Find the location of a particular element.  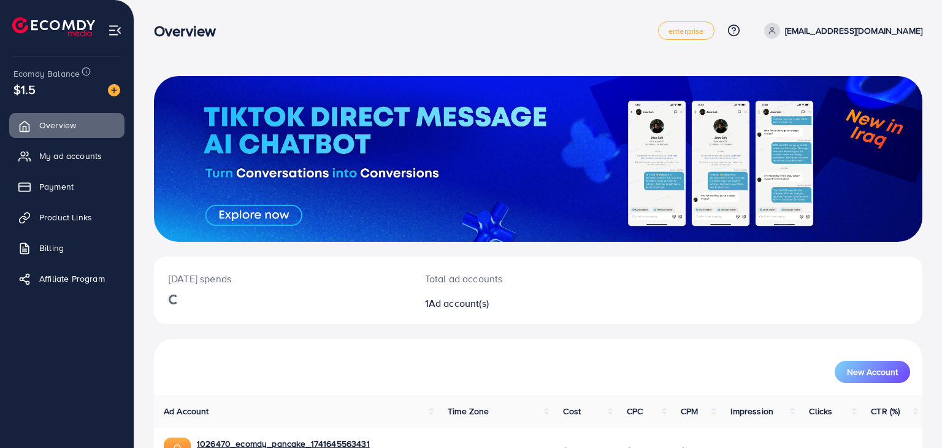

a: Product Links is located at coordinates (67, 217).